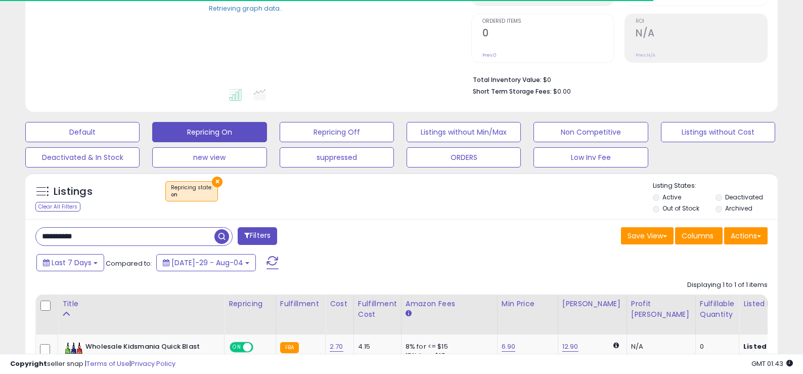  Describe the element at coordinates (715, 346) in the screenshot. I see `div: 0` at that location.